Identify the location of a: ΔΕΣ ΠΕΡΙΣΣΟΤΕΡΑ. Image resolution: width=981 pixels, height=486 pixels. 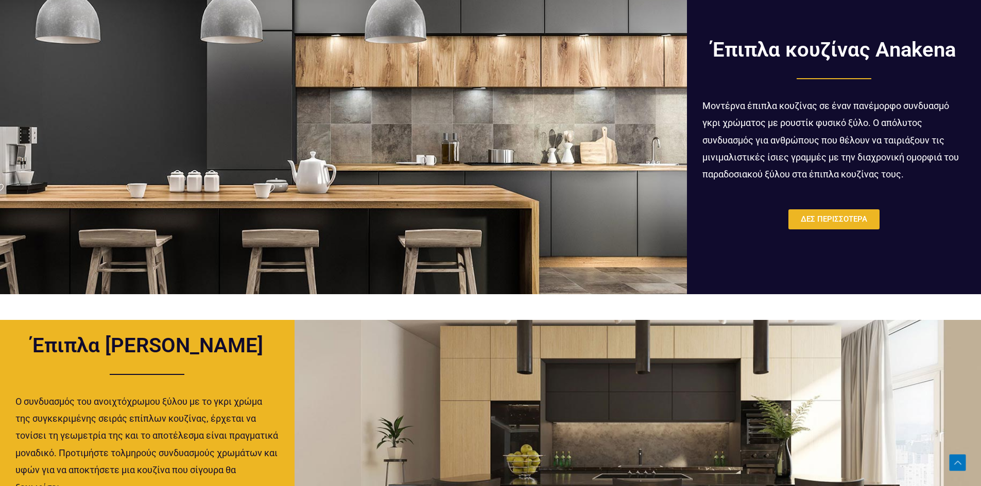
(833, 219).